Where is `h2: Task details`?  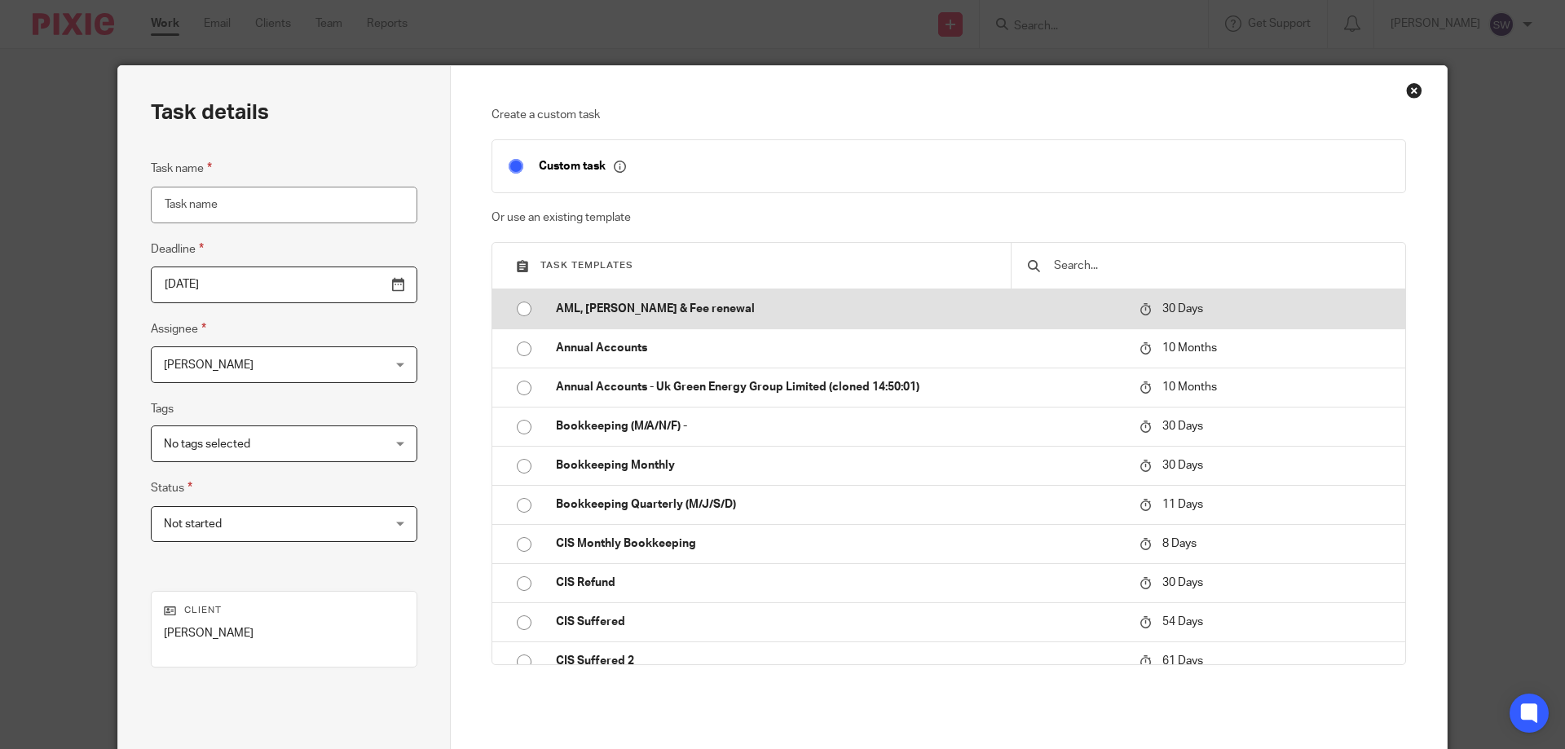 h2: Task details is located at coordinates (209, 112).